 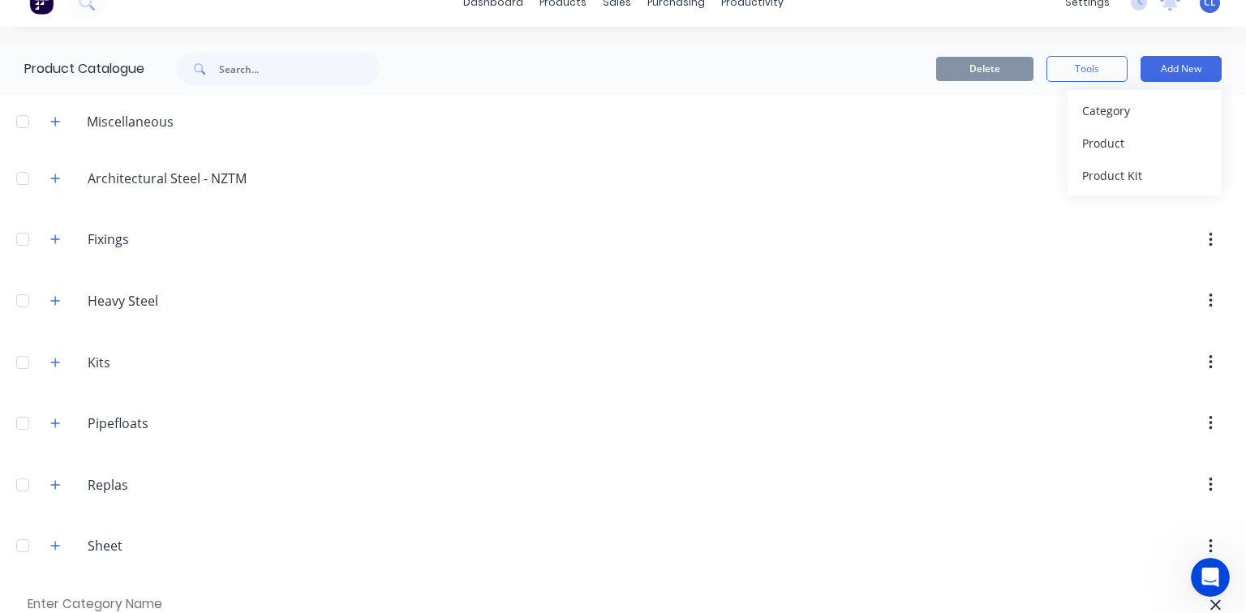 I want to click on button: Category, so click(x=1145, y=110).